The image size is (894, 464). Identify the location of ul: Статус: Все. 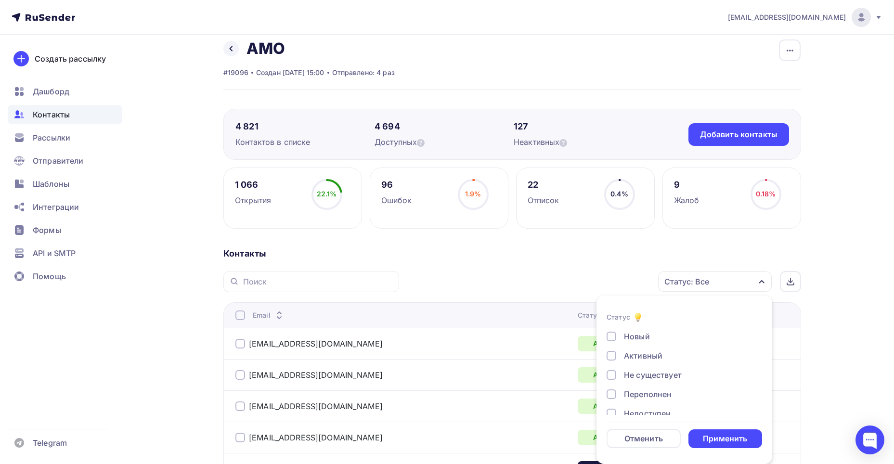
(684, 380).